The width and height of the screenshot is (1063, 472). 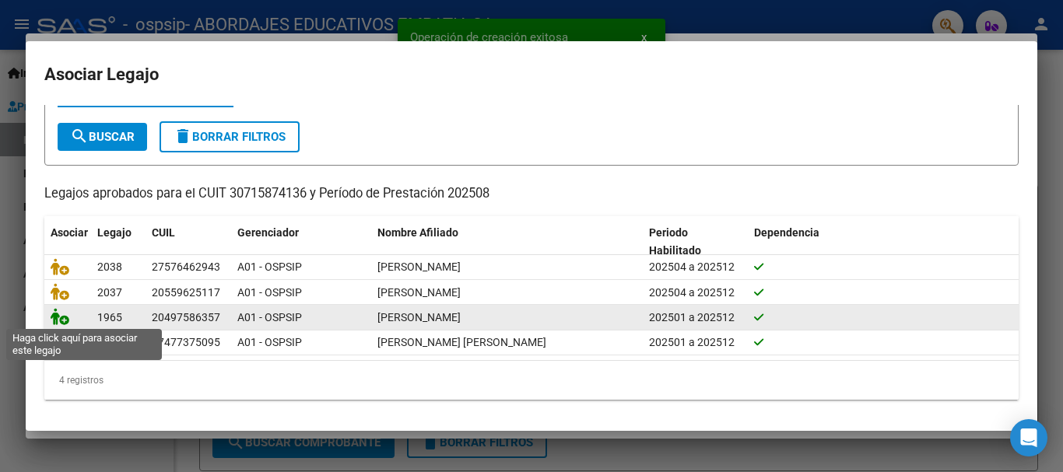 What do you see at coordinates (163, 233) in the screenshot?
I see `span: CUIL` at bounding box center [163, 233].